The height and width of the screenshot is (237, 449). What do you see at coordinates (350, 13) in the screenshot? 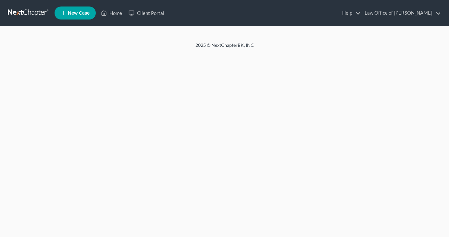
I see `a: Help` at bounding box center [350, 13].